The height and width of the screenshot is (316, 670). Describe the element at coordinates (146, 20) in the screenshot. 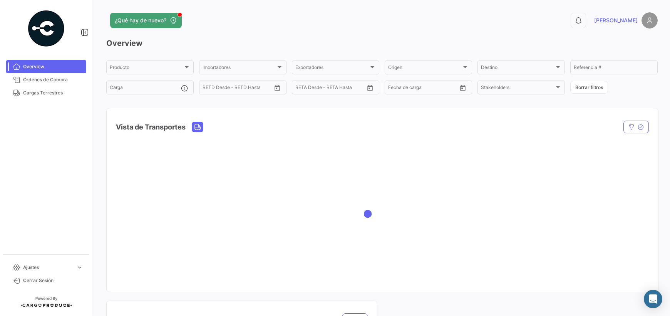

I see `button: ¿Qué hay de nuevo?` at that location.